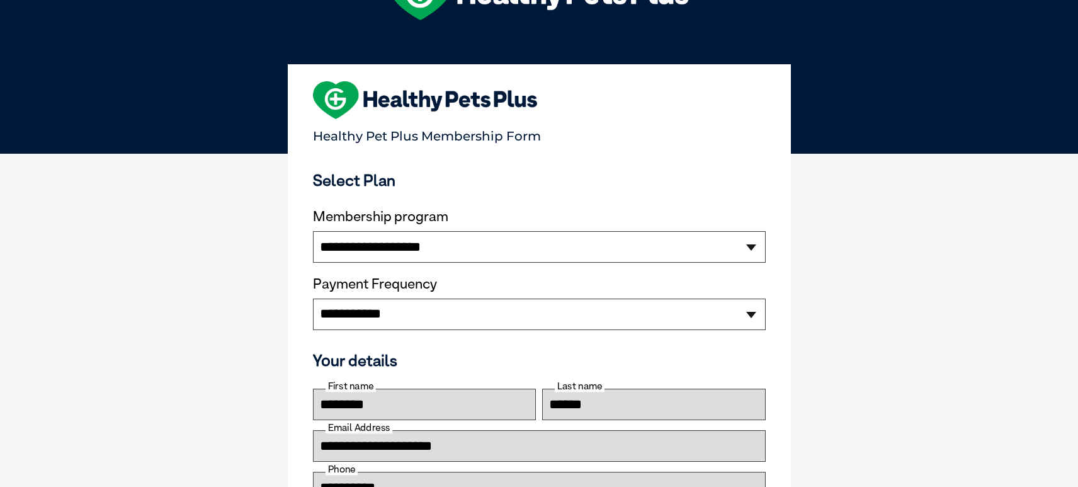  I want to click on h3: Your details, so click(539, 360).